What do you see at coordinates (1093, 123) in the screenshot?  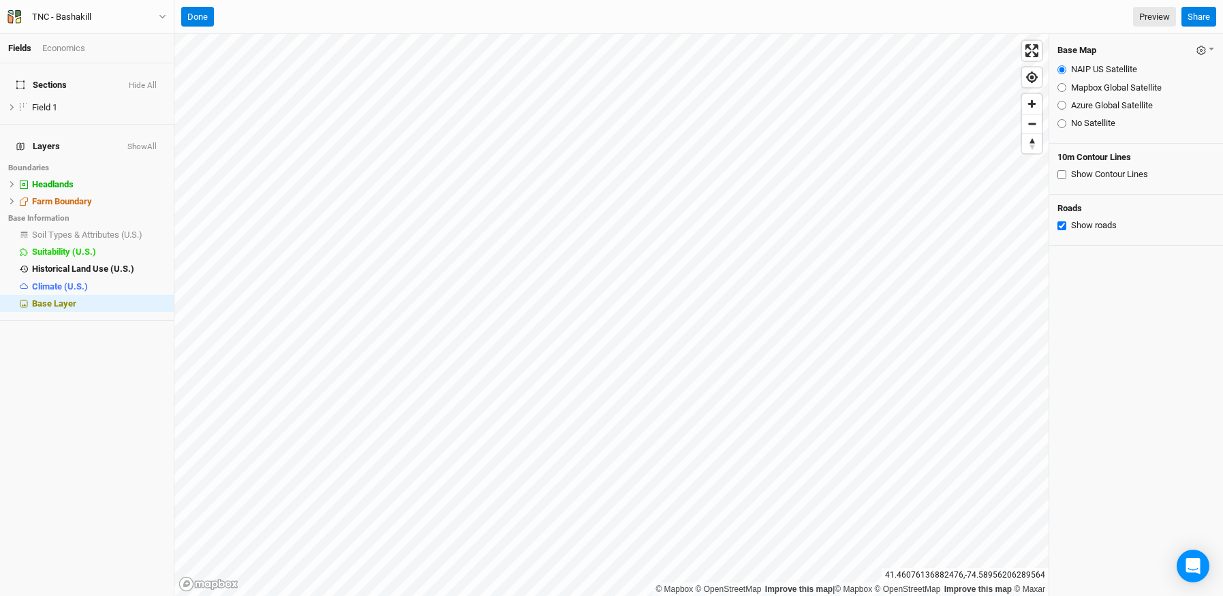 I see `label: No Satellite` at bounding box center [1093, 123].